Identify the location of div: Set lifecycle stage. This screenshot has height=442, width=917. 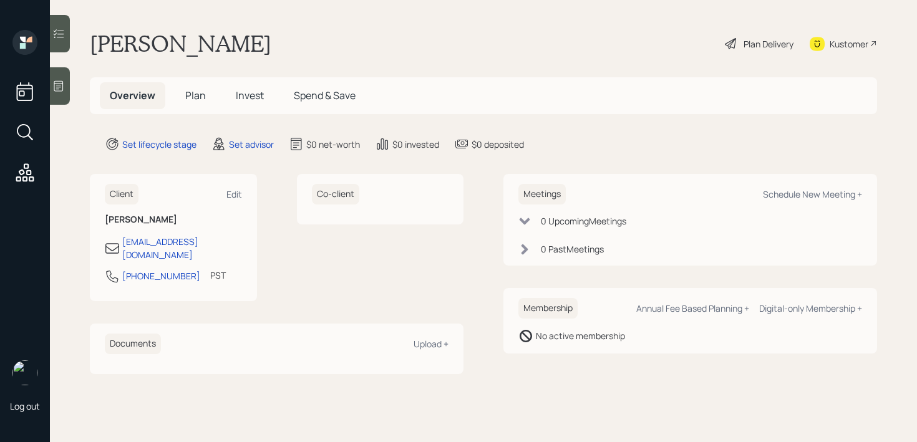
(159, 144).